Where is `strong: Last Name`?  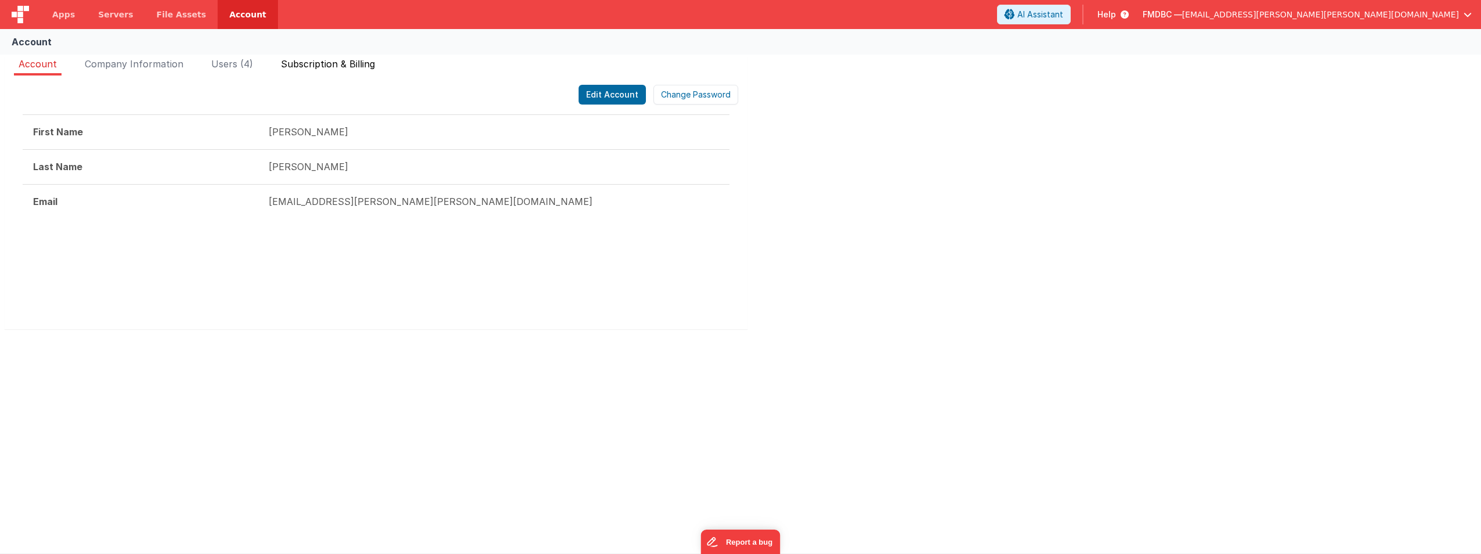 strong: Last Name is located at coordinates (57, 167).